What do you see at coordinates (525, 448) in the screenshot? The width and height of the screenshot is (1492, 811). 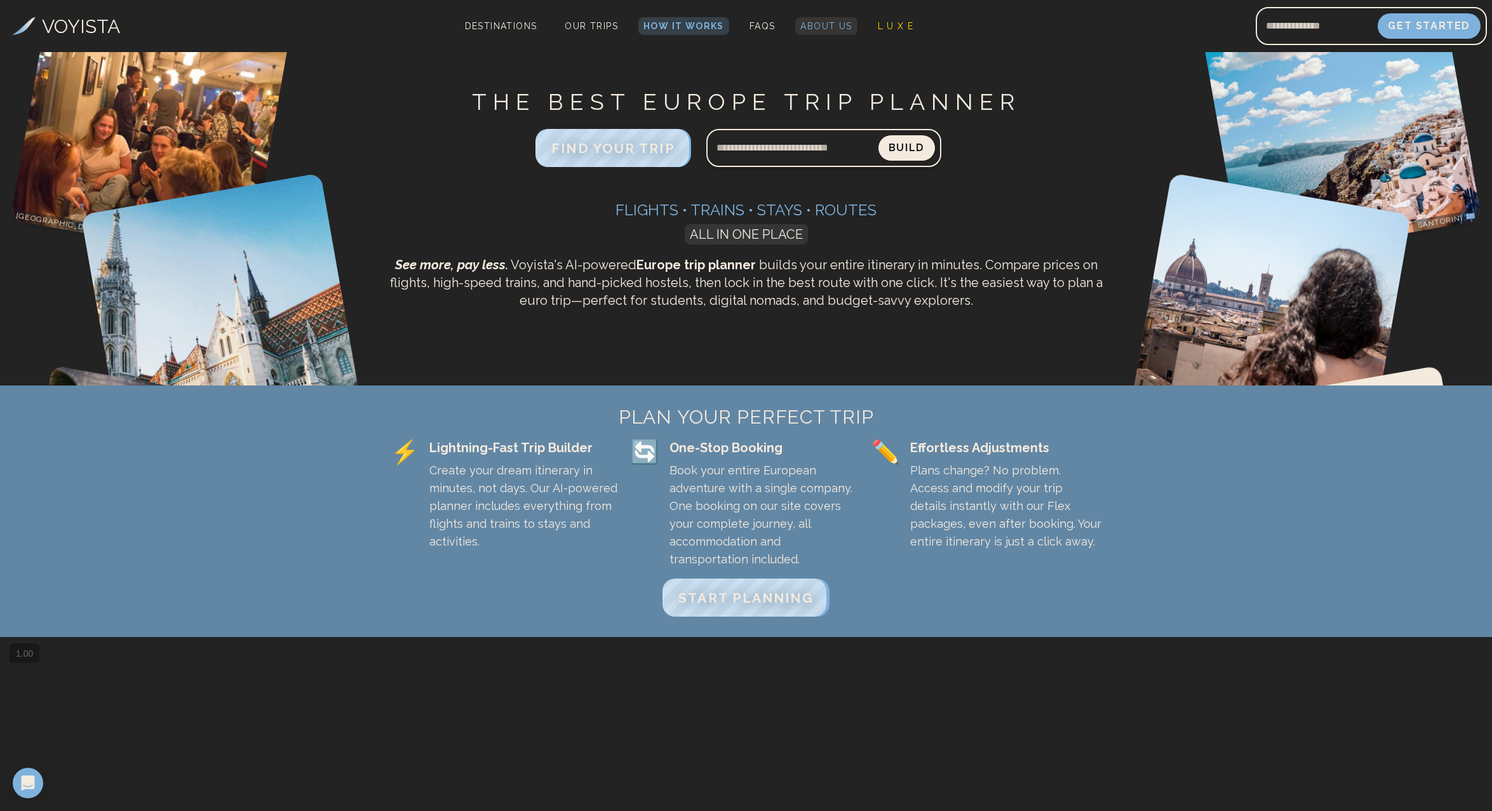 I see `div: Lightning-Fast Trip Builder` at bounding box center [525, 448].